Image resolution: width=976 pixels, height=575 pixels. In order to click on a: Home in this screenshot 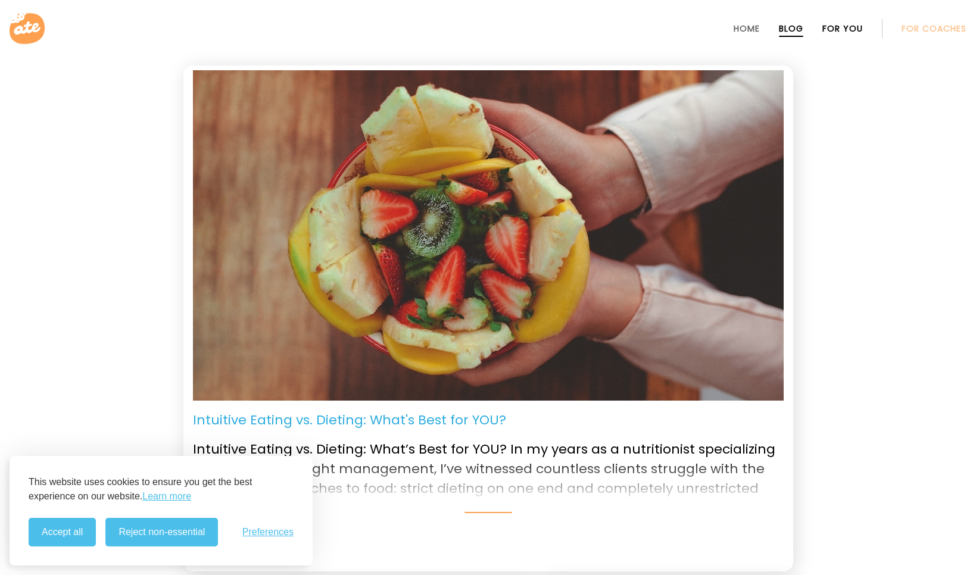, I will do `click(747, 29)`.